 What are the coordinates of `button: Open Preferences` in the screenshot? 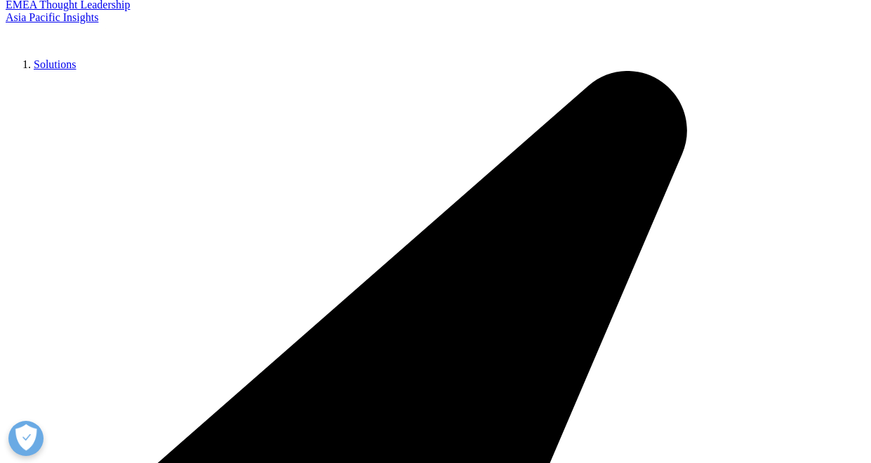 It's located at (26, 438).